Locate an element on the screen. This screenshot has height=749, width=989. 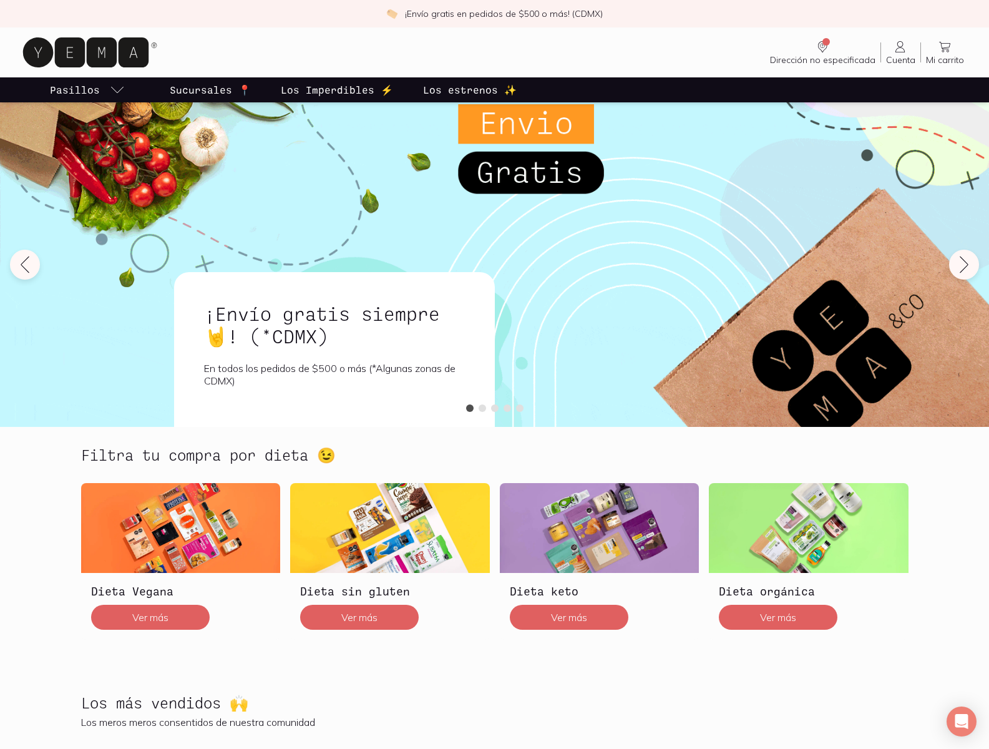
span: Cuenta is located at coordinates (900, 60).